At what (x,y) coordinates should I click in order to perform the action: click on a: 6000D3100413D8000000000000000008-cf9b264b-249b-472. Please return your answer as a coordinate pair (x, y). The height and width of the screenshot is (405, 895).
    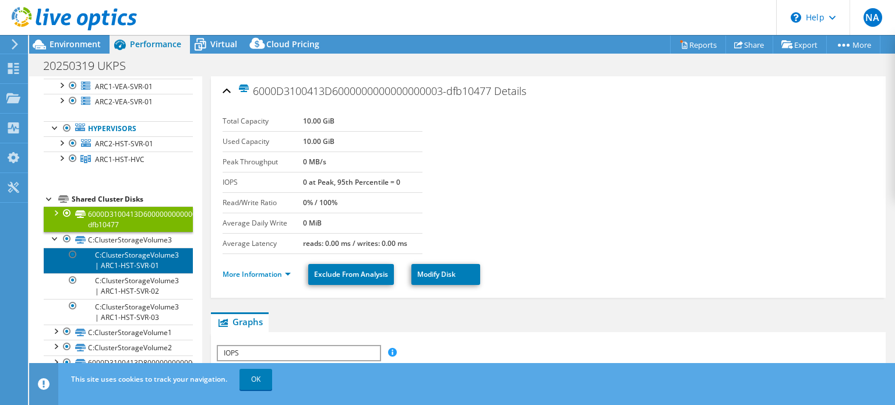
    Looking at the image, I should click on (118, 368).